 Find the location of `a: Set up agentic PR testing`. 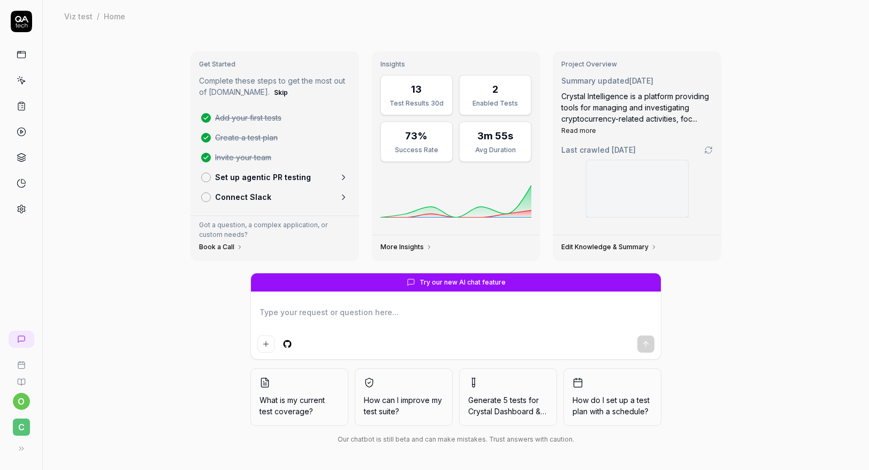

a: Set up agentic PR testing is located at coordinates (275, 177).